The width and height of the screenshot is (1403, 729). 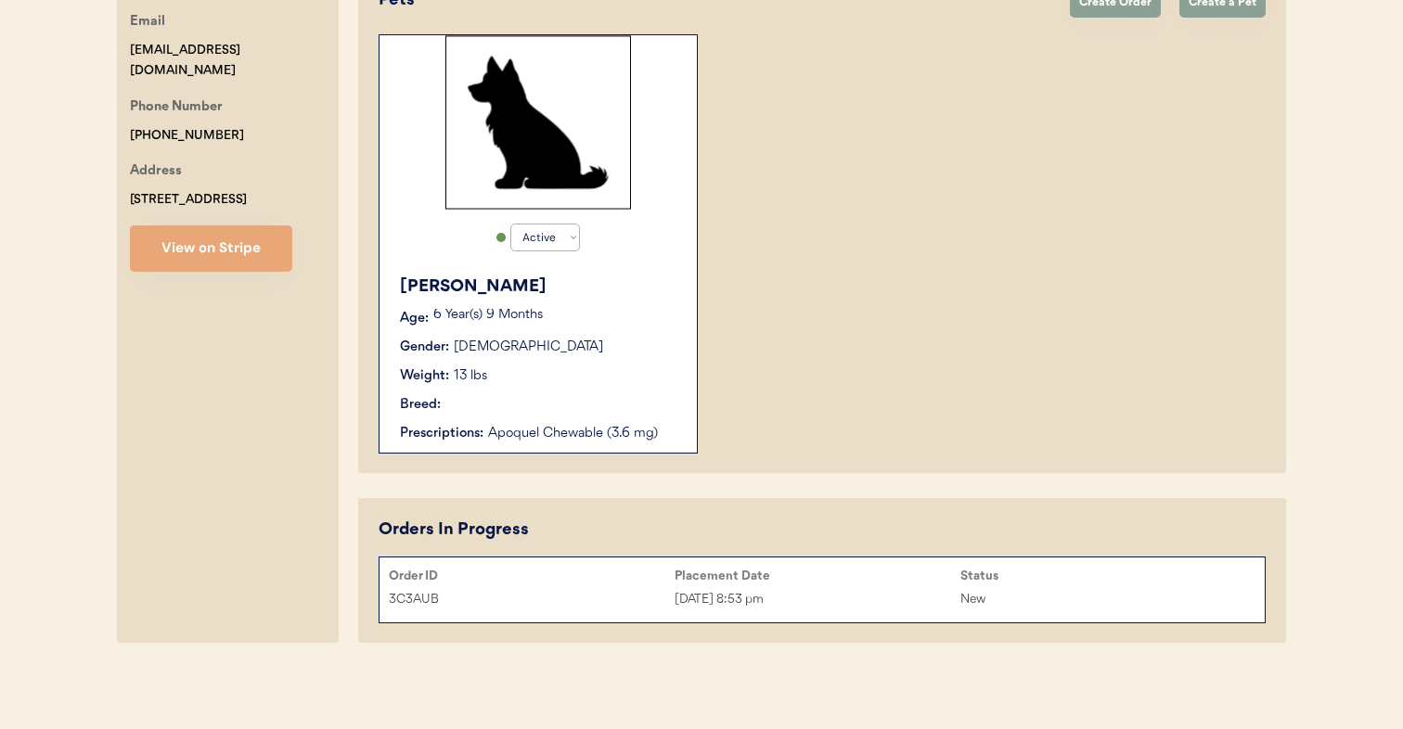 I want to click on div: Phone Number, so click(x=176, y=108).